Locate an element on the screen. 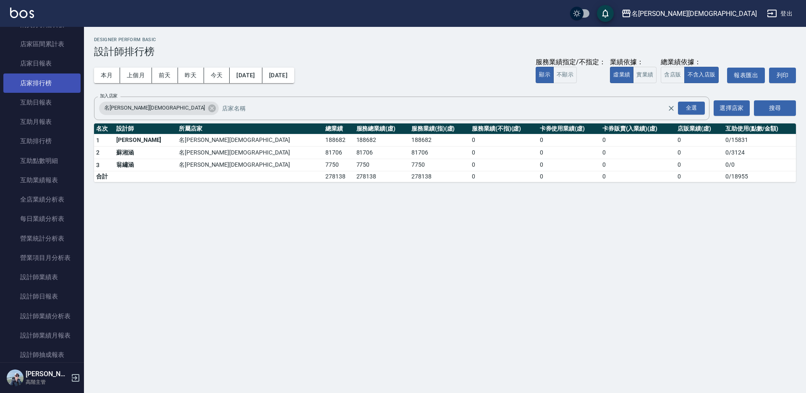 This screenshot has width=806, height=393. button: save is located at coordinates (605, 13).